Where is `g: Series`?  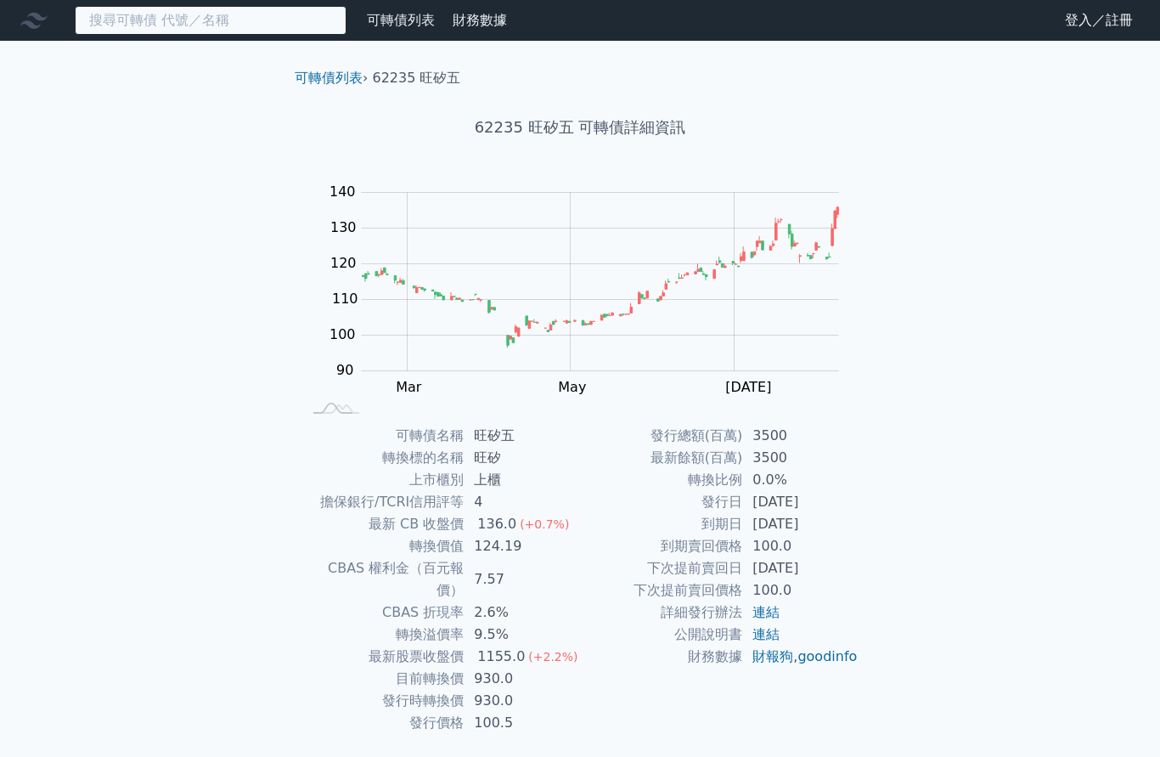
g: Series is located at coordinates (600, 277).